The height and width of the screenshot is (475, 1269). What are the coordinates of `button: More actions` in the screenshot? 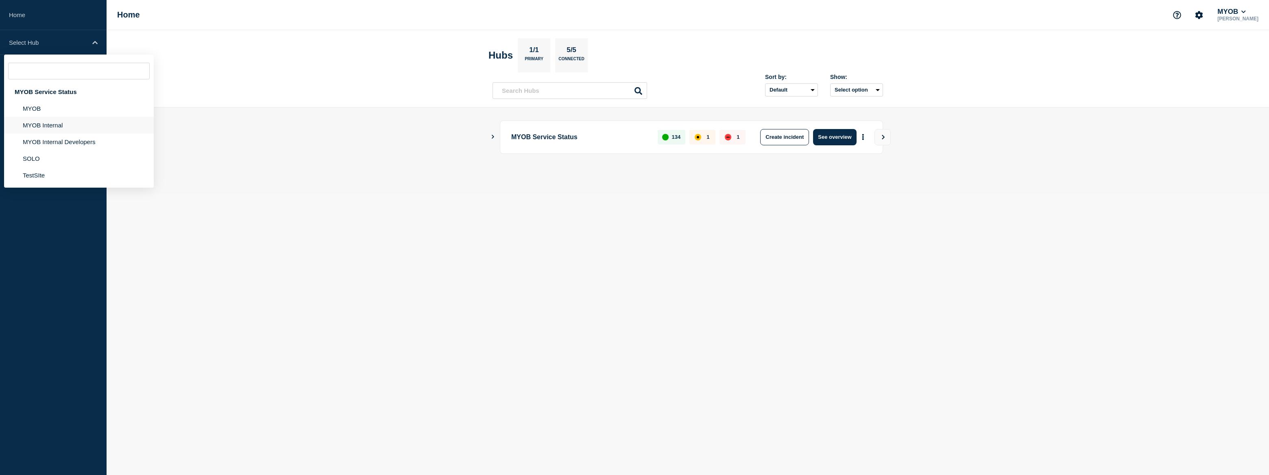 It's located at (863, 137).